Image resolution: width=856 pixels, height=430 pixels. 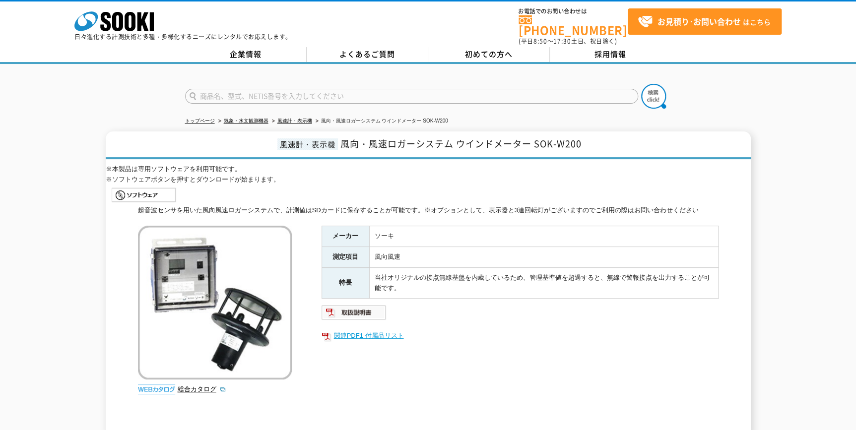 What do you see at coordinates (610, 55) in the screenshot?
I see `a: 採用情報` at bounding box center [610, 55].